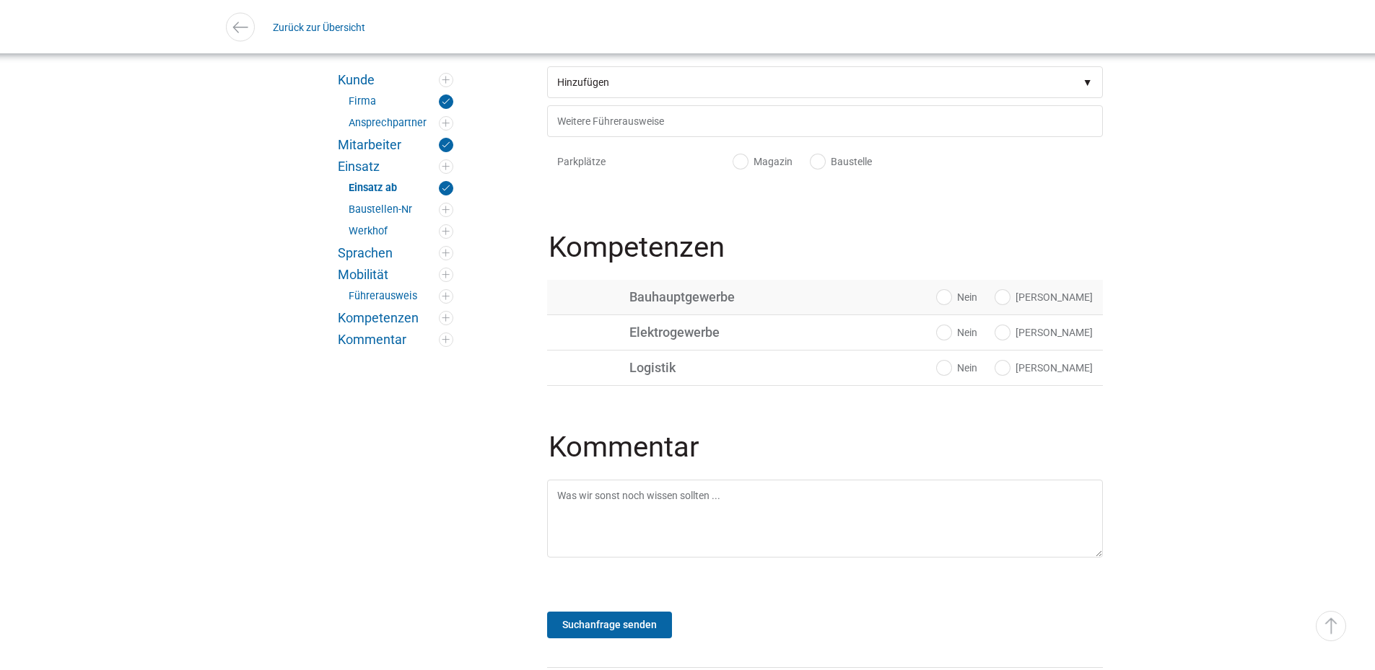 The width and height of the screenshot is (1375, 670). Describe the element at coordinates (825, 121) in the screenshot. I see `input: Weitere Führerausweise` at that location.